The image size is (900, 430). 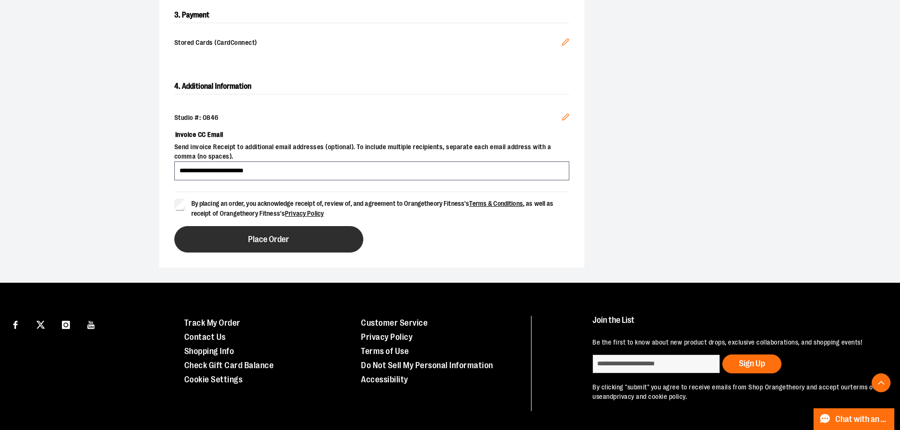 What do you see at coordinates (15, 324) in the screenshot?
I see `a: Visit our Facebook page` at bounding box center [15, 324].